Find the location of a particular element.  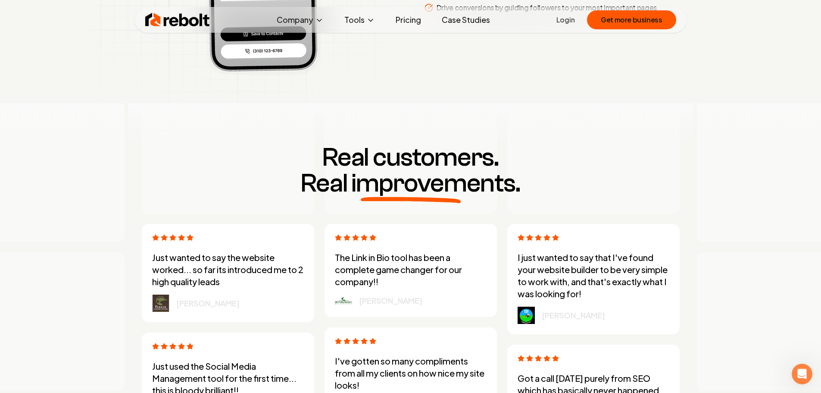

img: Rebolt Logo is located at coordinates (178, 20).